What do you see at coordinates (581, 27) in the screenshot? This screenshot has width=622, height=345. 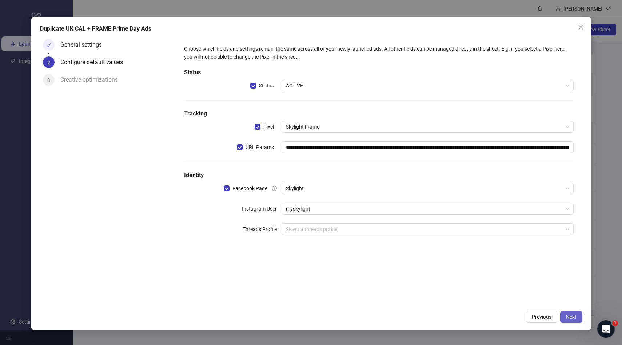 I see `span: close` at bounding box center [581, 27].